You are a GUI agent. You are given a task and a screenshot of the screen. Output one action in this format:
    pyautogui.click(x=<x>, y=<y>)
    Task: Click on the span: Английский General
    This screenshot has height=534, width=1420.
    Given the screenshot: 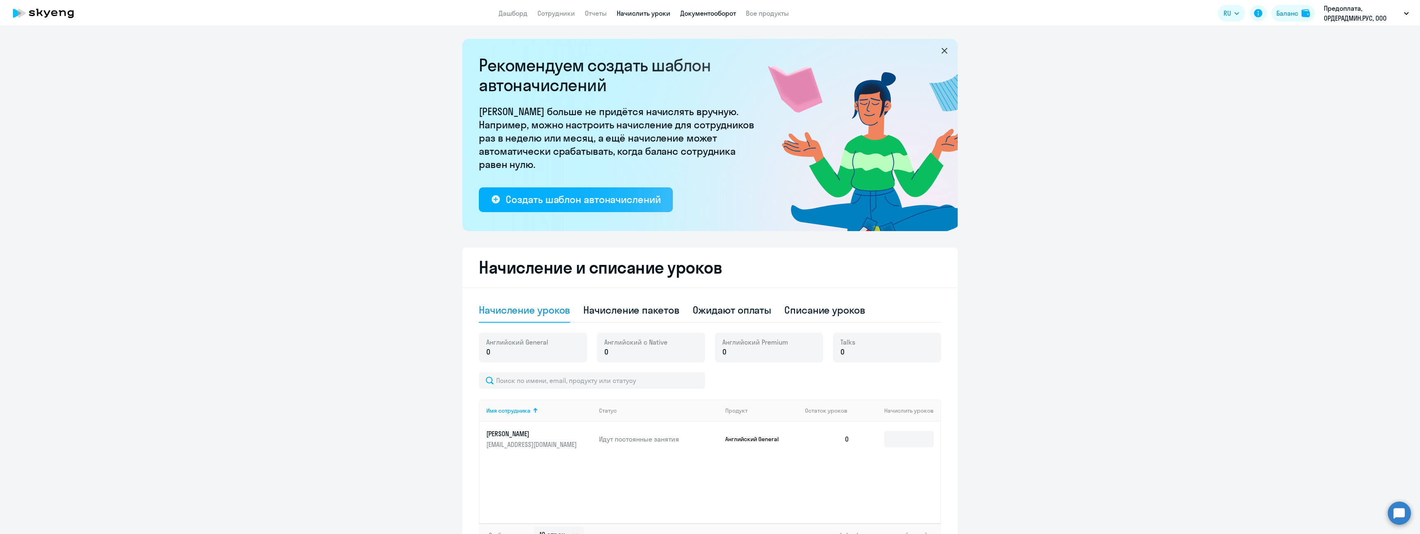 What is the action you would take?
    pyautogui.click(x=517, y=342)
    